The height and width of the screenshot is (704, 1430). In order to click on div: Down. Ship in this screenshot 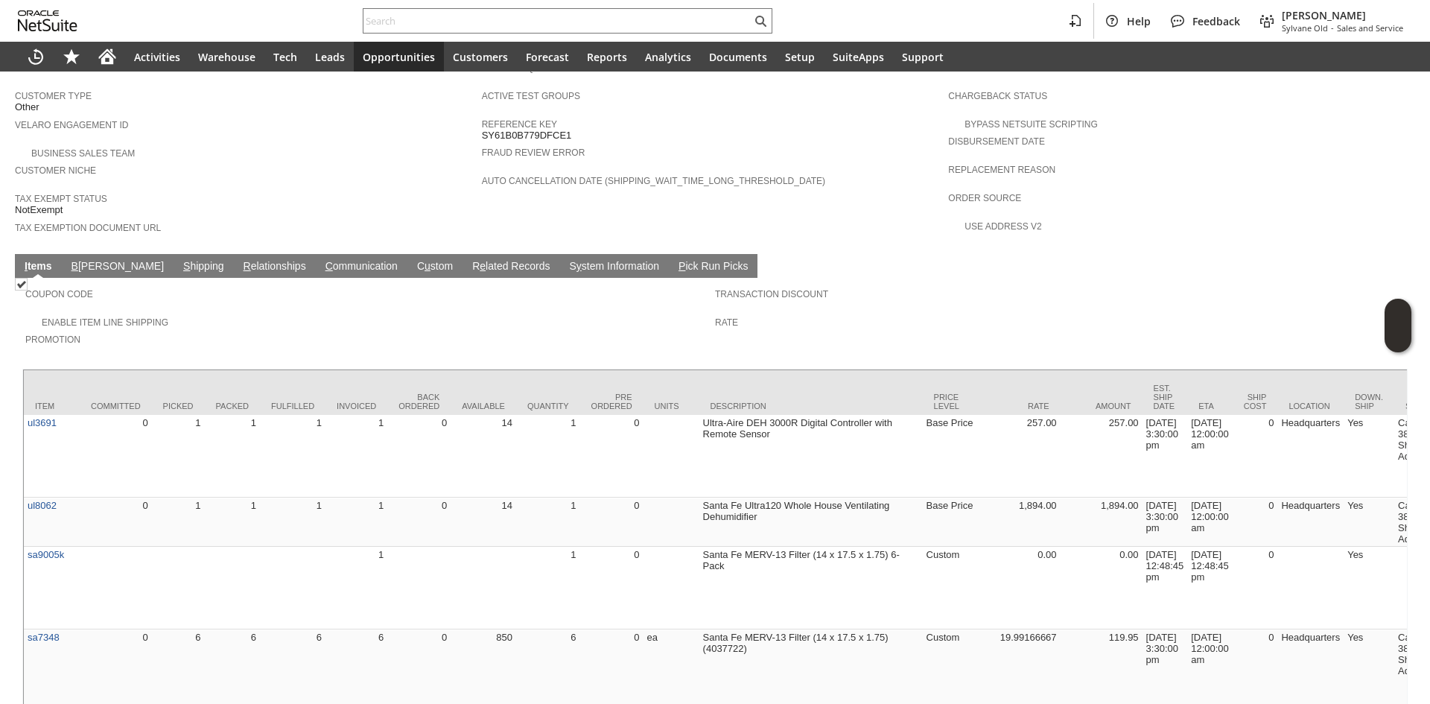, I will do `click(1369, 401)`.